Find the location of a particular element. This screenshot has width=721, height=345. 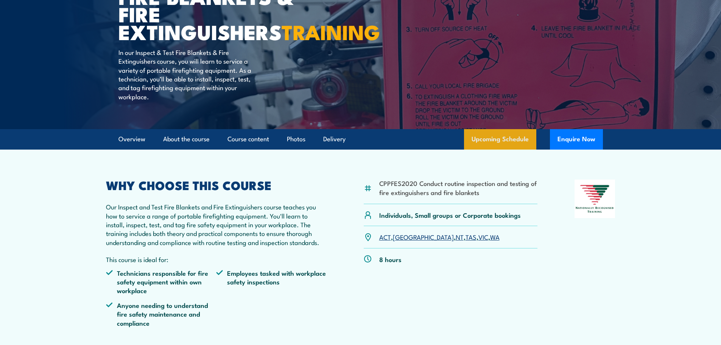

p: In our Inspect & Test Fire Blankets & Fire Extinguishers course, you will learn to service a vari... is located at coordinates (187, 74).